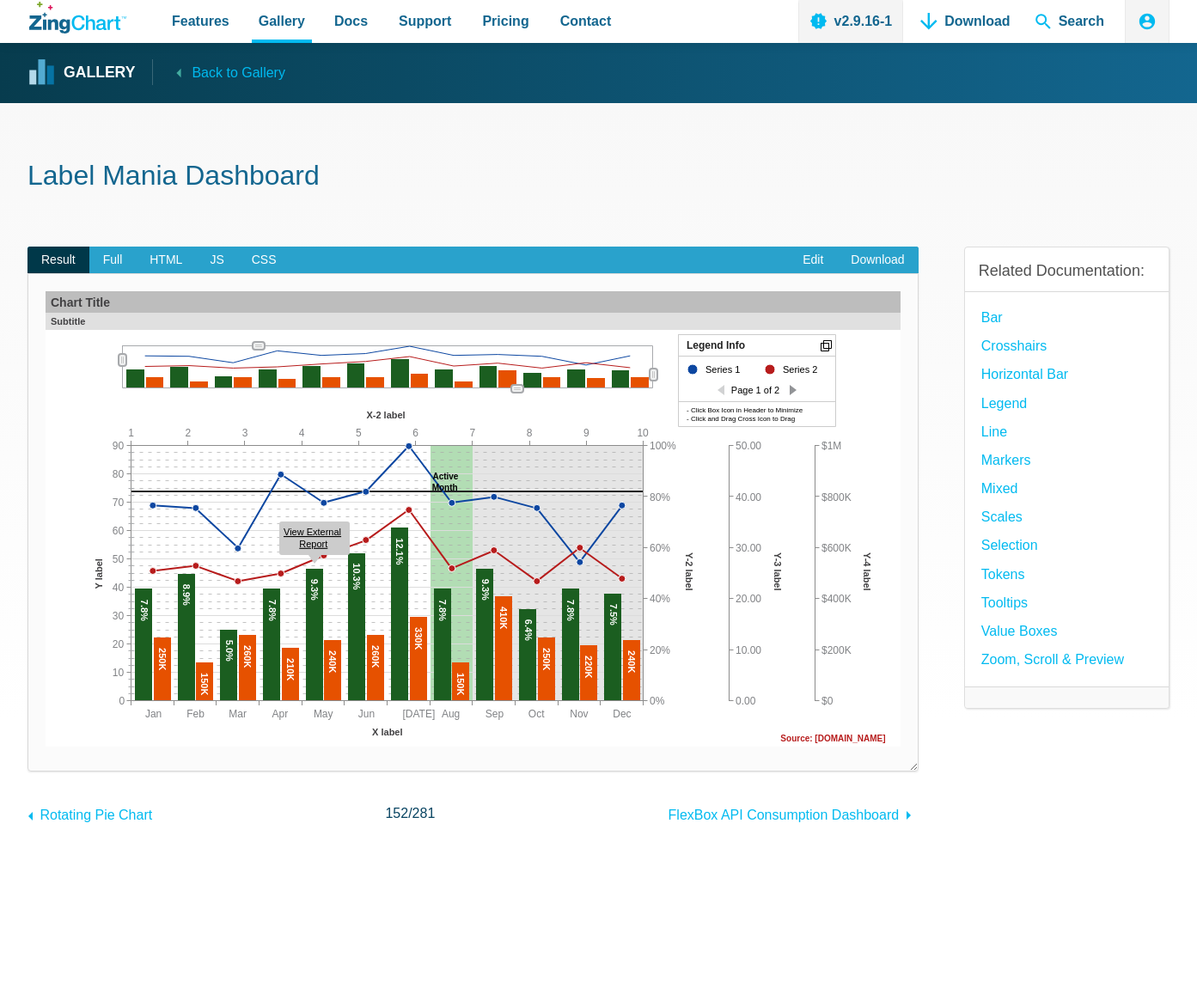  Describe the element at coordinates (784, 814) in the screenshot. I see `span: FlexBox API Consumption Dashboard` at that location.